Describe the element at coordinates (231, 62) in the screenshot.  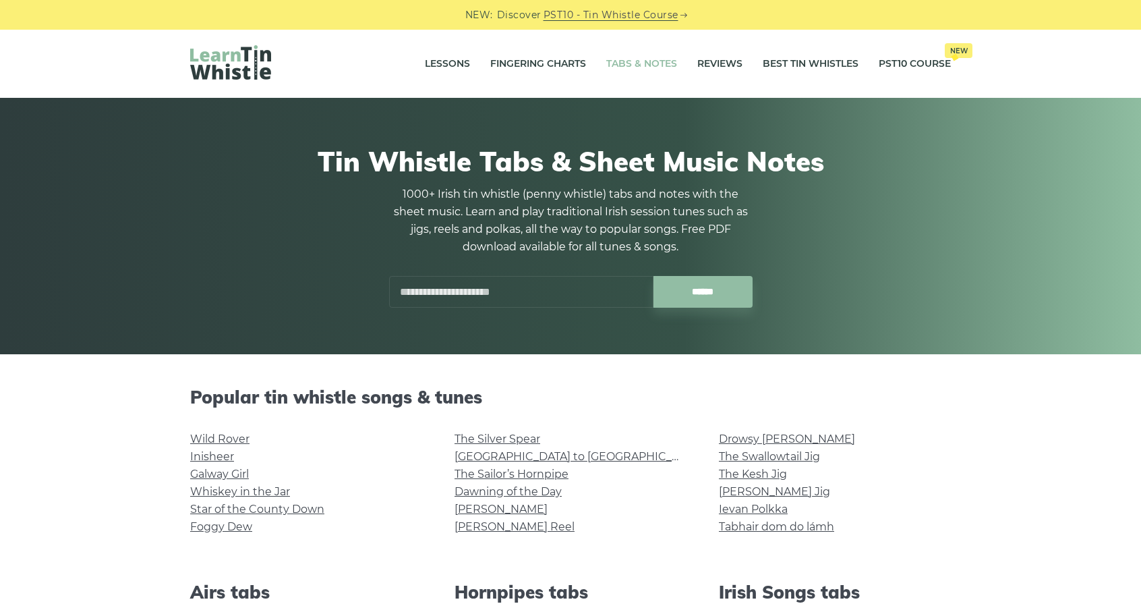
I see `img: LearnTinWhistle.com` at that location.